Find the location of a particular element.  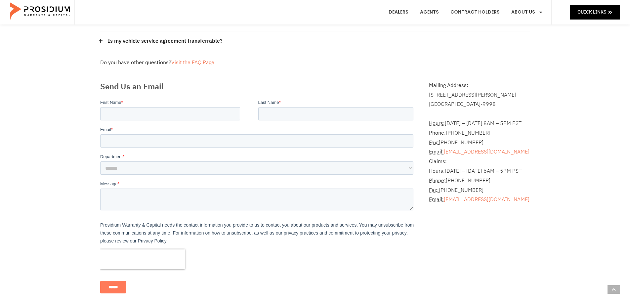

span: Quick Links is located at coordinates (592, 12).